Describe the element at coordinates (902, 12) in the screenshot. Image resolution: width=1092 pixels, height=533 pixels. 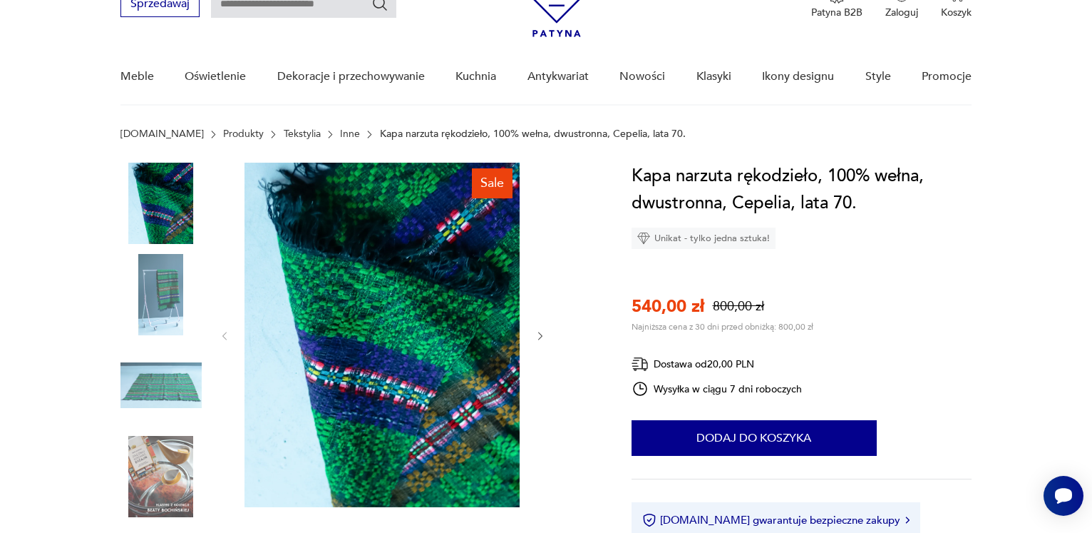
I see `p: Zaloguj` at that location.